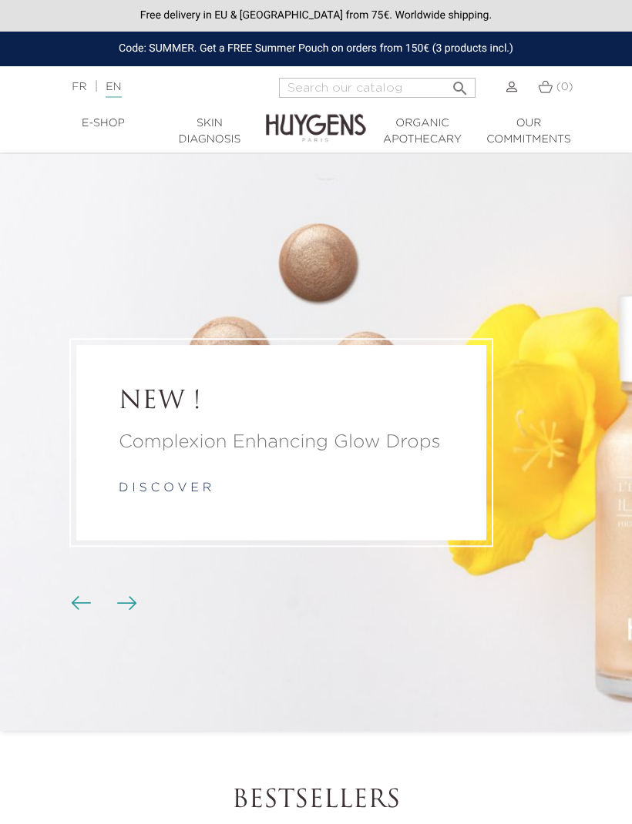 This screenshot has width=632, height=824. What do you see at coordinates (165, 488) in the screenshot?
I see `a: d i s c o v e r` at bounding box center [165, 488].